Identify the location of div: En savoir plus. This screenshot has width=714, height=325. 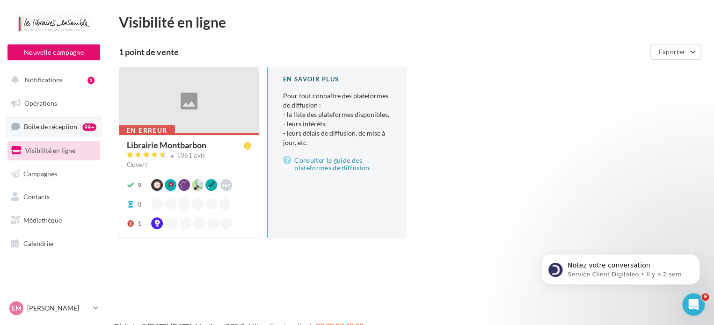
(337, 79).